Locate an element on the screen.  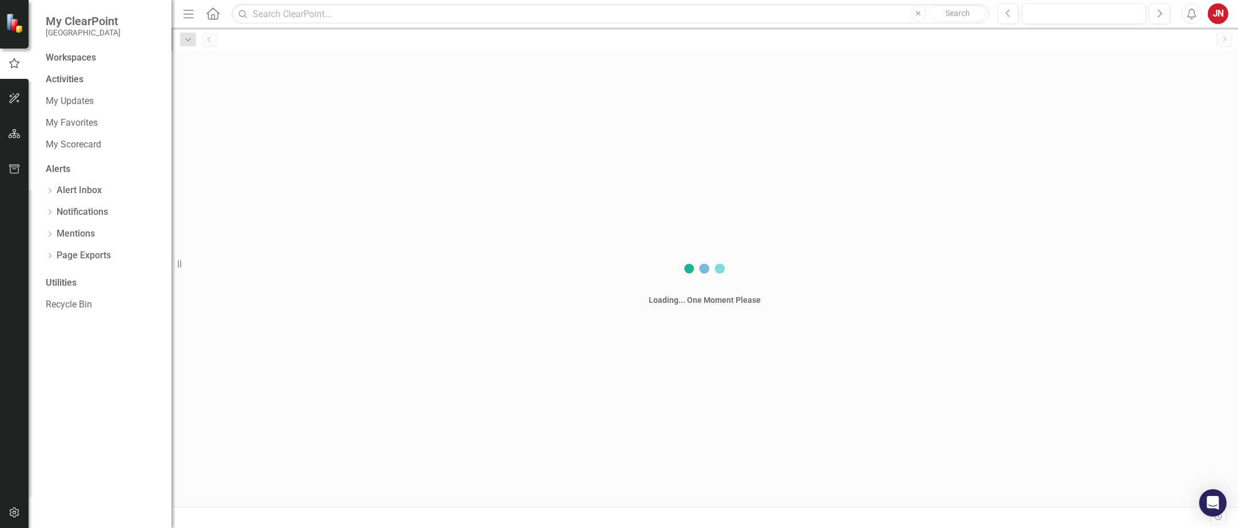
div: Utilities is located at coordinates (103, 283).